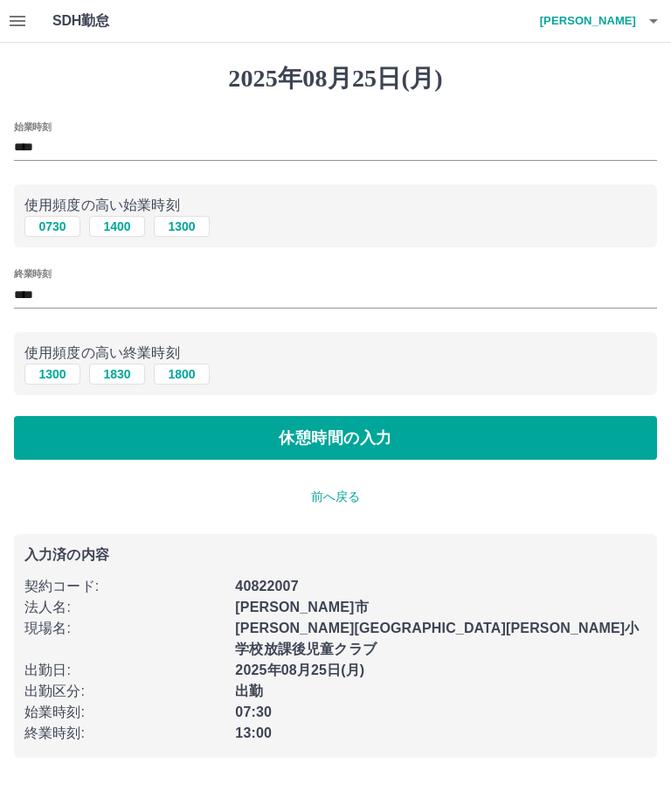 This screenshot has width=671, height=805. I want to click on button: 1800, so click(182, 374).